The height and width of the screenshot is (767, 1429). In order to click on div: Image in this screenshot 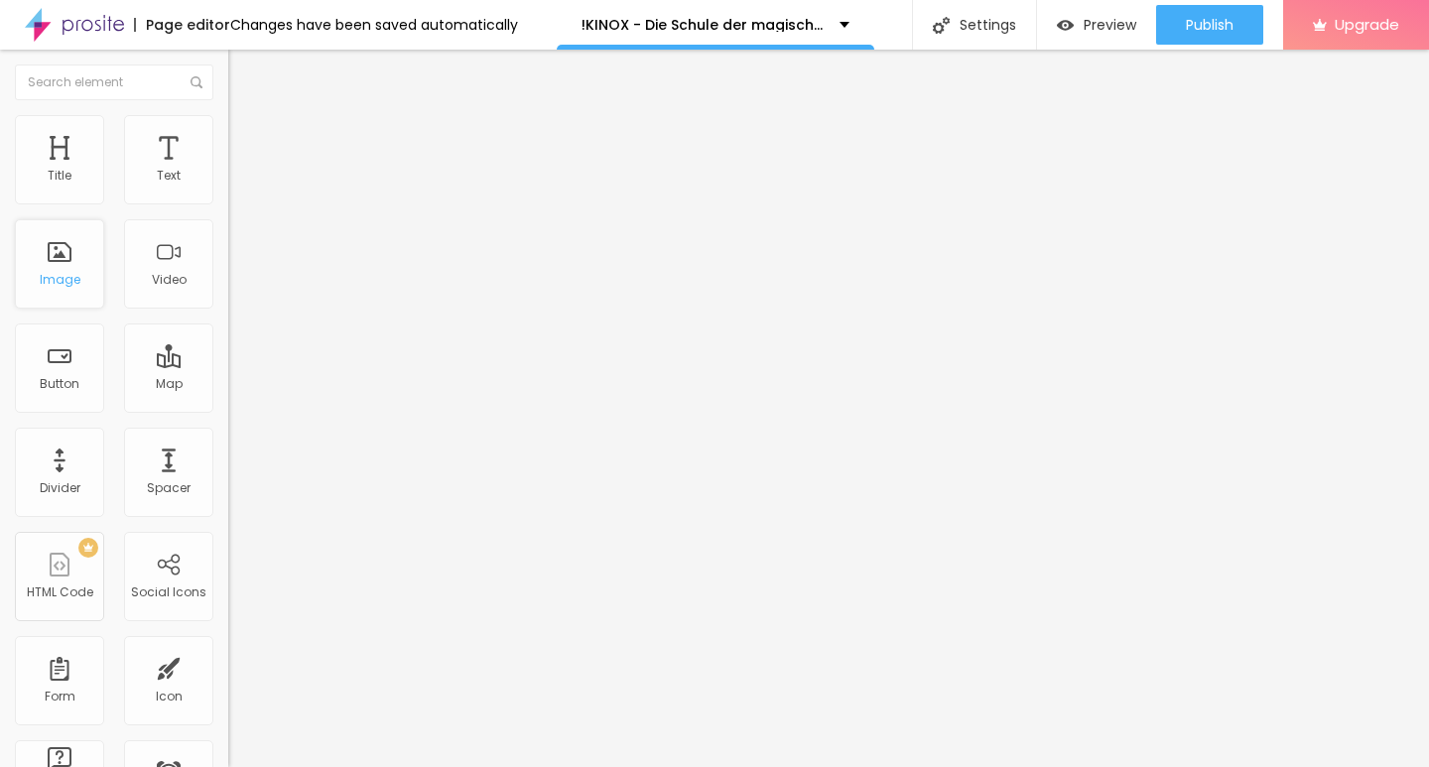, I will do `click(60, 280)`.